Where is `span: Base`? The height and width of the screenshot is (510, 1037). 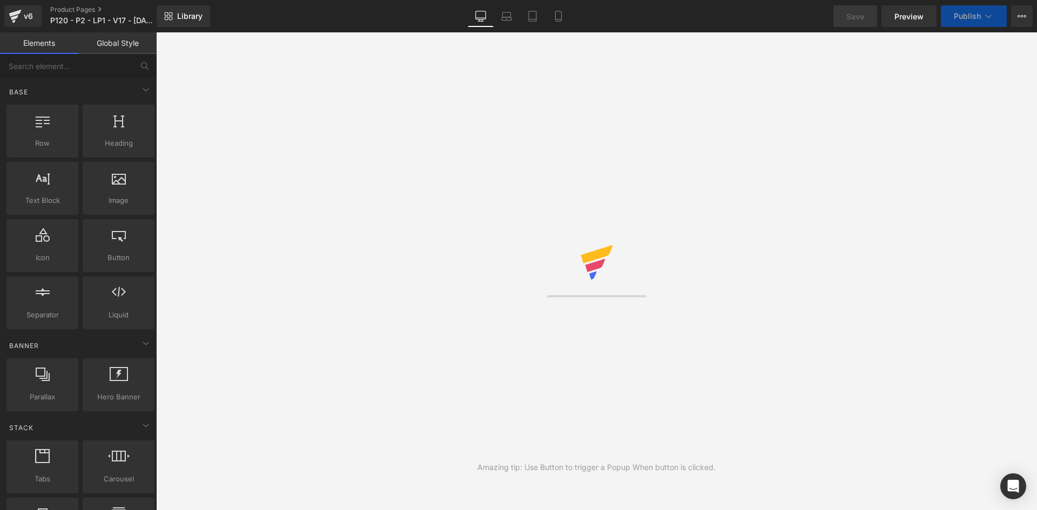 span: Base is located at coordinates (18, 92).